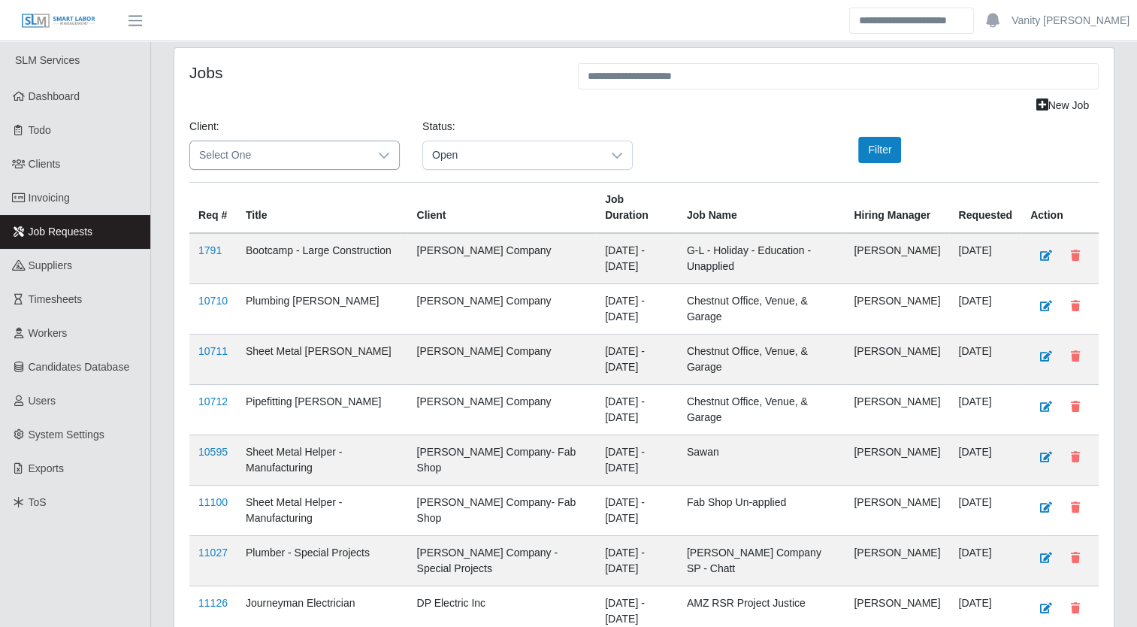 This screenshot has width=1137, height=627. What do you see at coordinates (213, 502) in the screenshot?
I see `a: 11100` at bounding box center [213, 502].